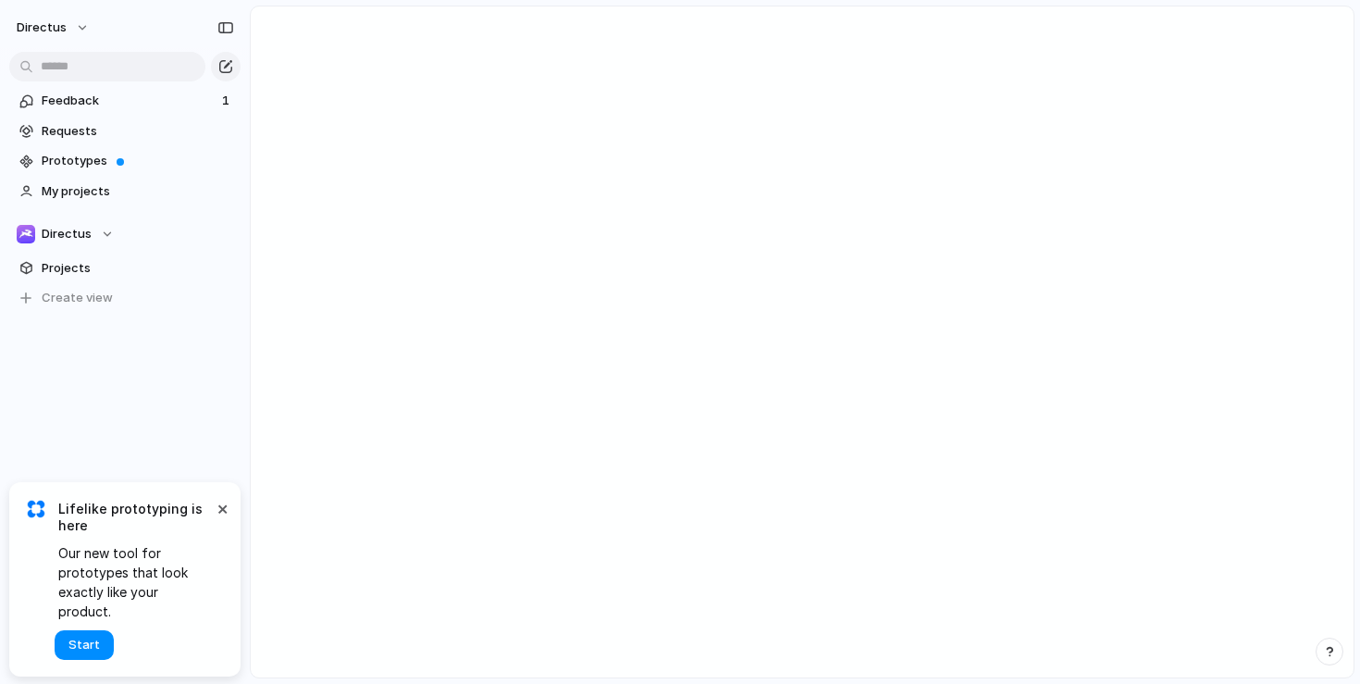  I want to click on a: Feedback1, so click(125, 101).